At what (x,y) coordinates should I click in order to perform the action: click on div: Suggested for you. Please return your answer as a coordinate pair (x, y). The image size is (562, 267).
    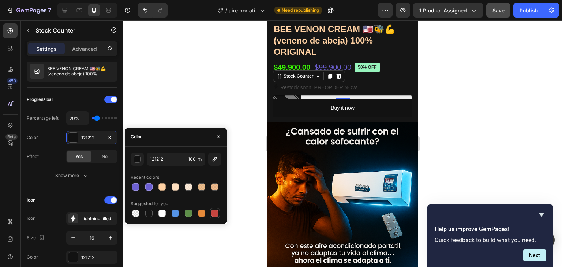
    Looking at the image, I should click on (149, 204).